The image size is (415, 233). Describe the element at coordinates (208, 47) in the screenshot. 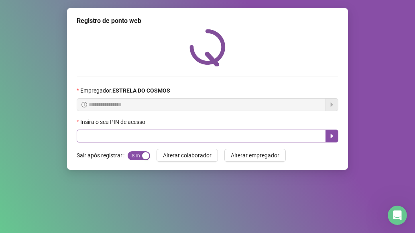

I see `img: QRPoint` at that location.